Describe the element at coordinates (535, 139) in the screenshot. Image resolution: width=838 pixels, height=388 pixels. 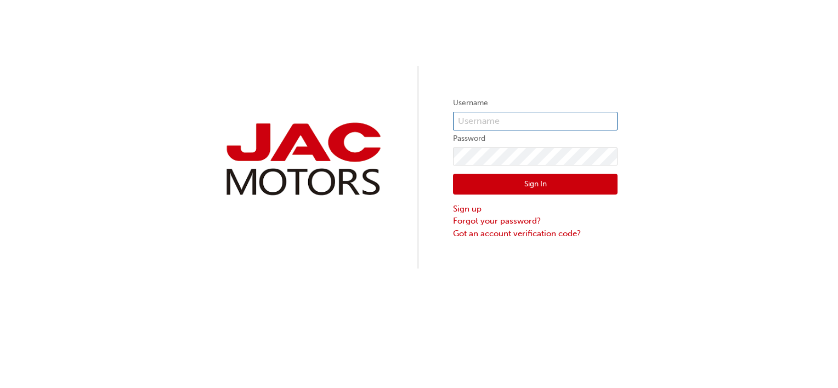
I see `label: Password` at that location.